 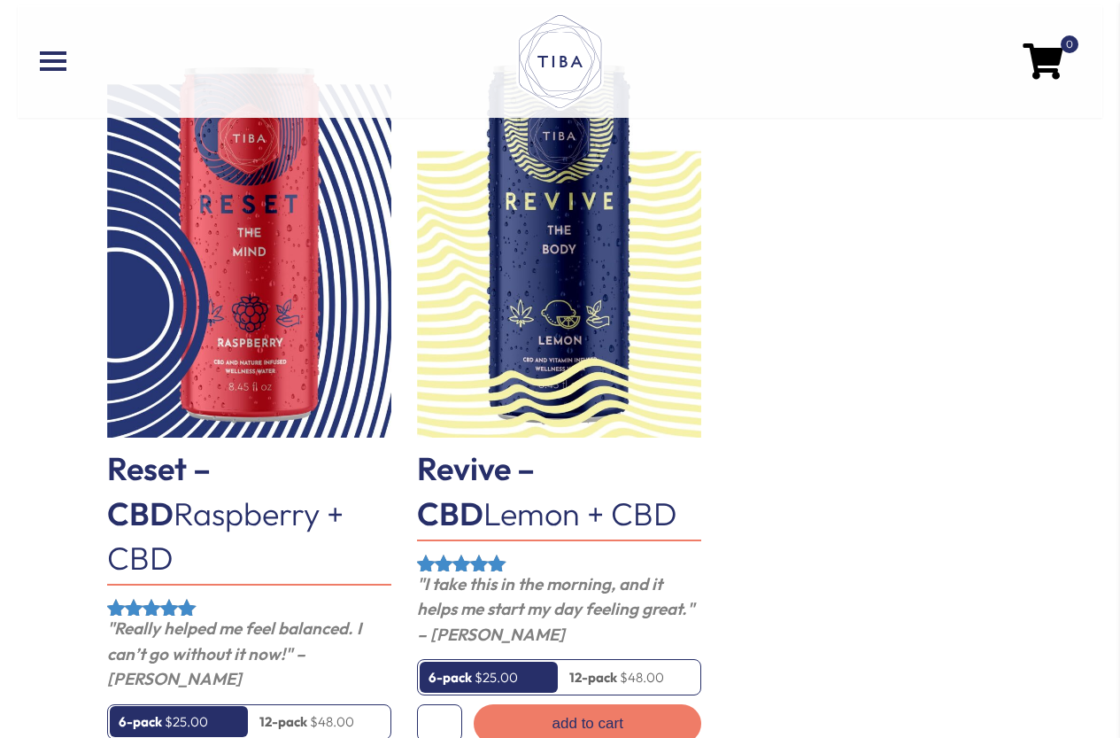 What do you see at coordinates (225, 535) in the screenshot?
I see `span: Raspberry + CBD` at bounding box center [225, 535].